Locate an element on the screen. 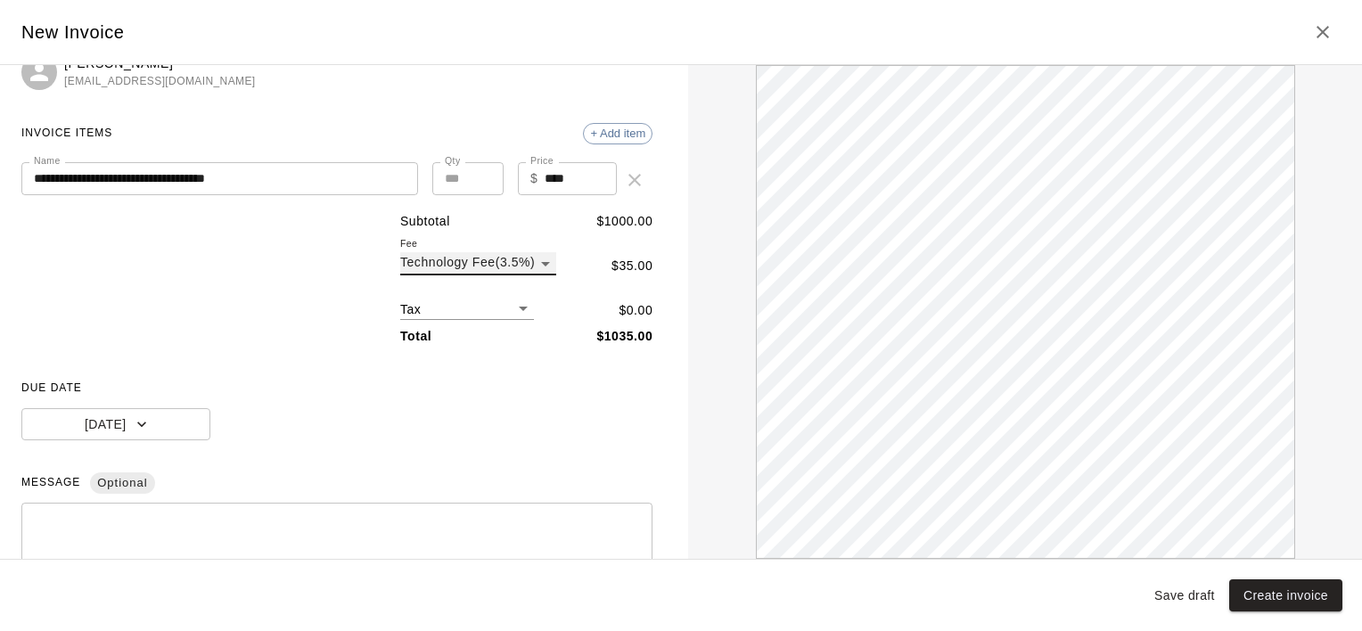 The image size is (1362, 631). button: Close is located at coordinates (1322, 32).